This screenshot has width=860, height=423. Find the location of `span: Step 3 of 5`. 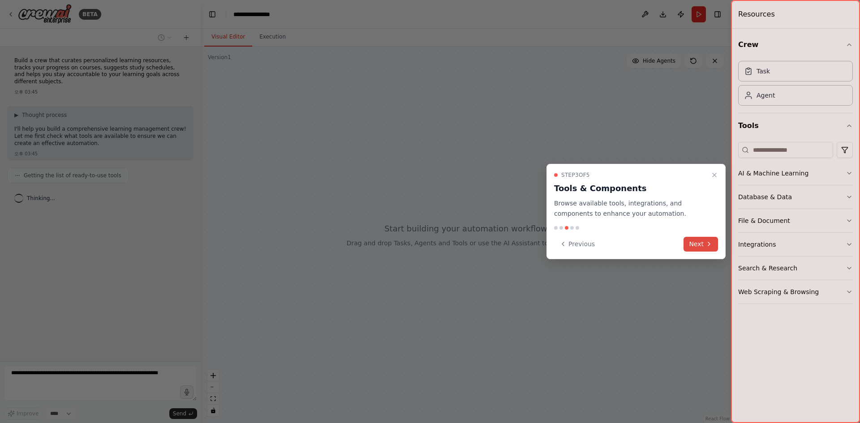

span: Step 3 of 5 is located at coordinates (576, 175).